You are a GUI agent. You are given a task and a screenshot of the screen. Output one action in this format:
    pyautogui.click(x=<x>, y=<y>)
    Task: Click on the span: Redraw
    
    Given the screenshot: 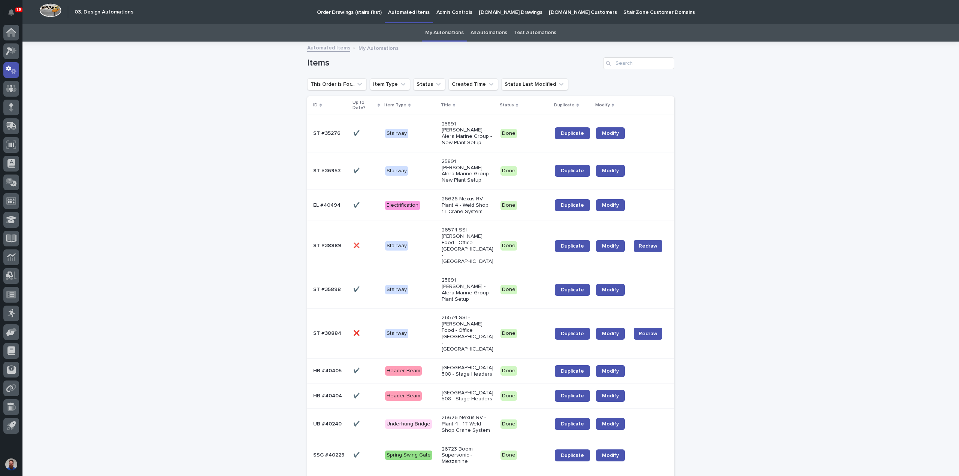 What is the action you would take?
    pyautogui.click(x=648, y=246)
    